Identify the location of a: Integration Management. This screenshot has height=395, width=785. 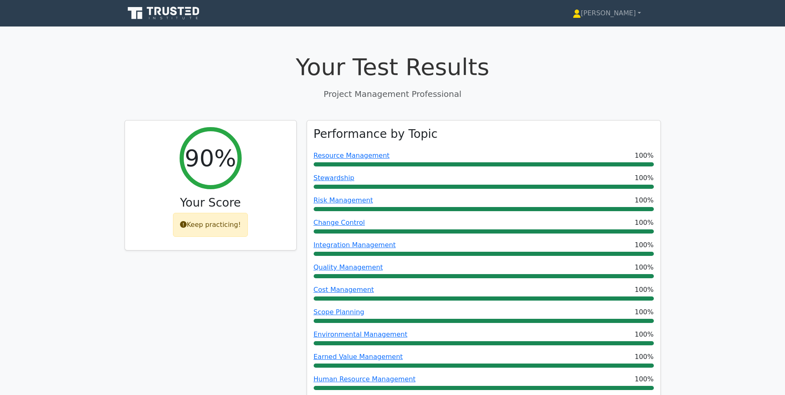
(355, 244).